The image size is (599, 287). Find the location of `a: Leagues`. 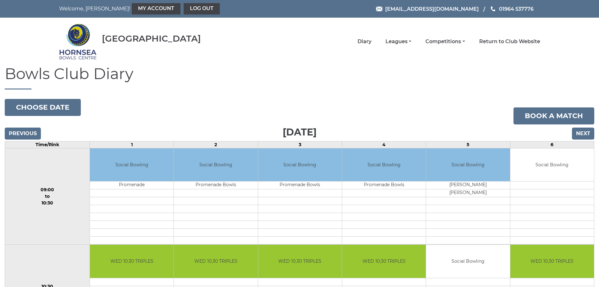

a: Leagues is located at coordinates (399, 42).